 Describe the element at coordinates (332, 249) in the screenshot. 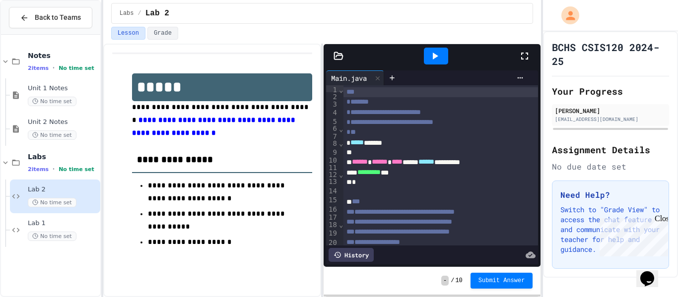

I see `div: 21` at that location.